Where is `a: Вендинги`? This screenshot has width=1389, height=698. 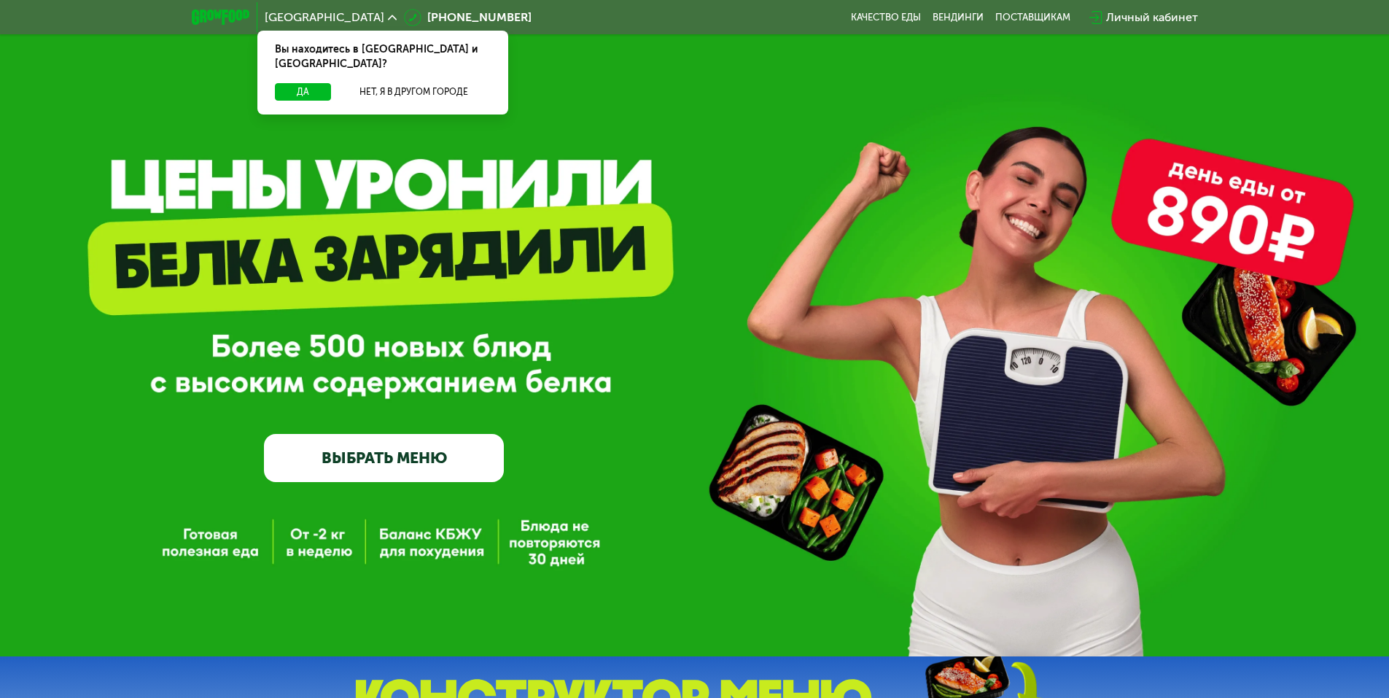
a: Вендинги is located at coordinates (958, 17).